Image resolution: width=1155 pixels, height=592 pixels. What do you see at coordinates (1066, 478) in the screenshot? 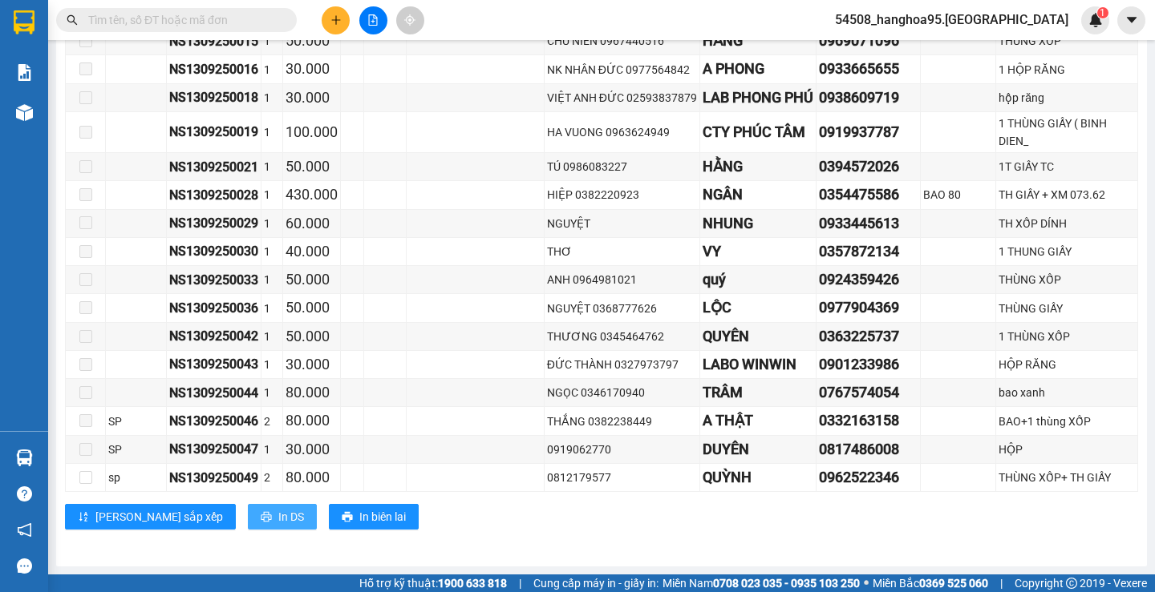
I see `div: THÙNG XỐP+ TH GIẤY` at bounding box center [1066, 478].